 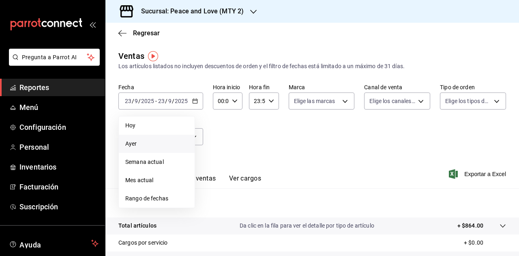 What do you see at coordinates (139, 33) in the screenshot?
I see `button: Regresar` at bounding box center [139, 33].